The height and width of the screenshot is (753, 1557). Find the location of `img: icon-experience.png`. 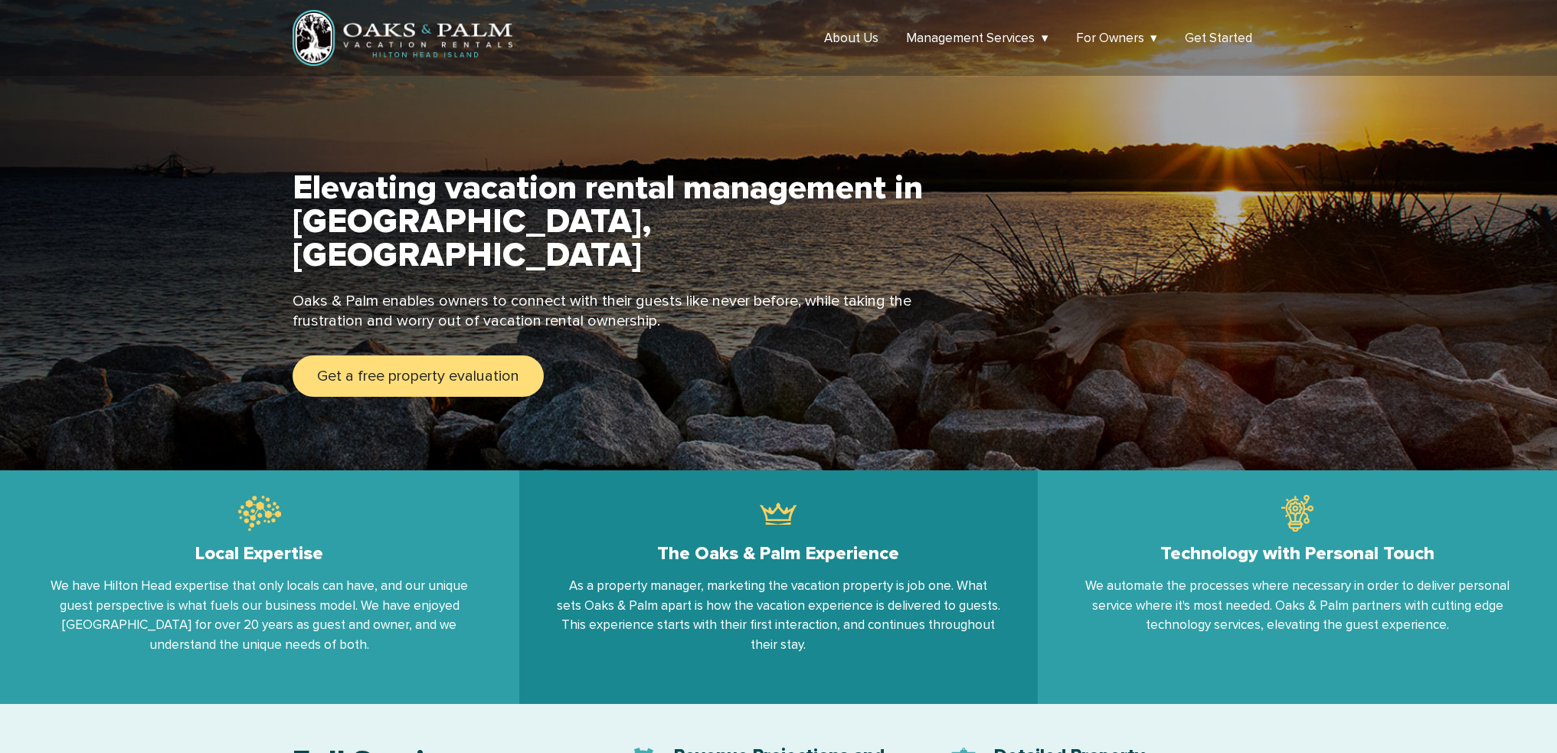

img: icon-experience.png is located at coordinates (778, 513).